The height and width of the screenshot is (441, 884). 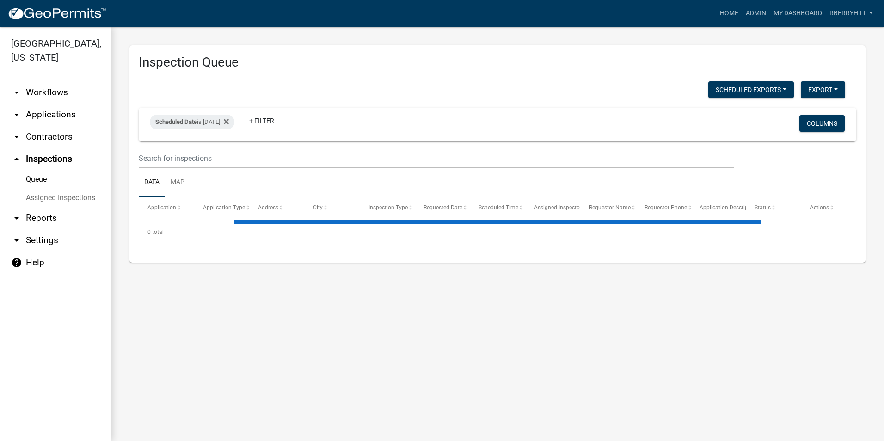 What do you see at coordinates (822, 123) in the screenshot?
I see `button: Columns` at bounding box center [822, 123].